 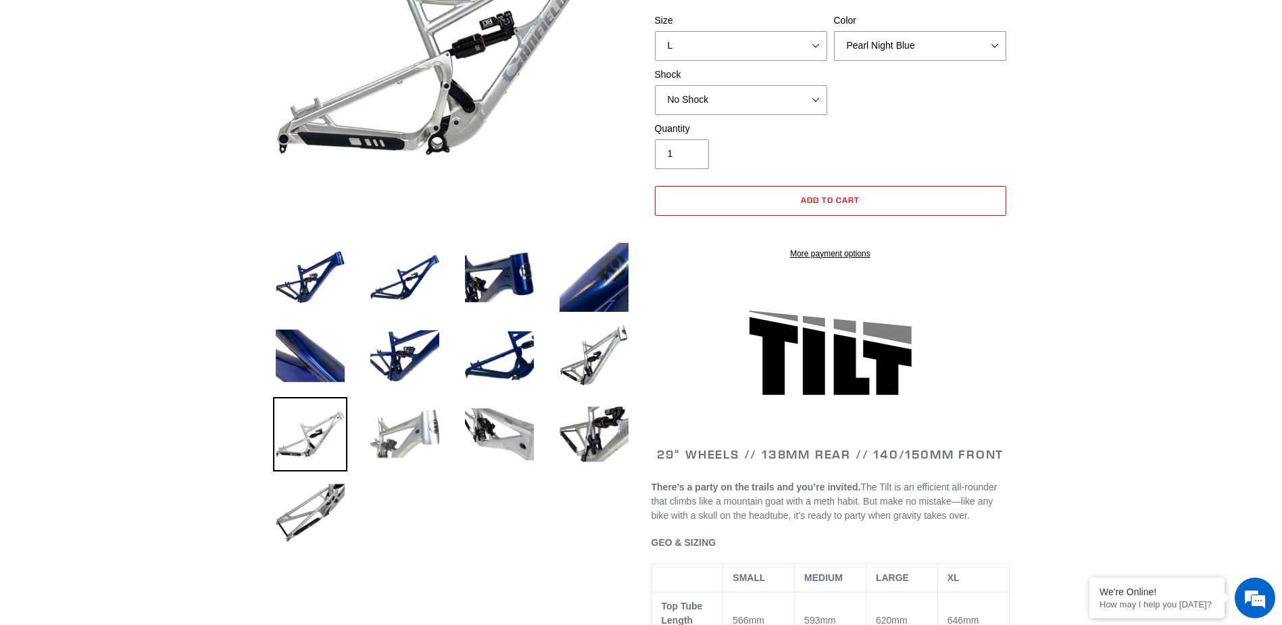 I want to click on span: The Tilt is an efficient all-rounder that climbs like a mountain goat with a meth habit. But make..., so click(x=825, y=501).